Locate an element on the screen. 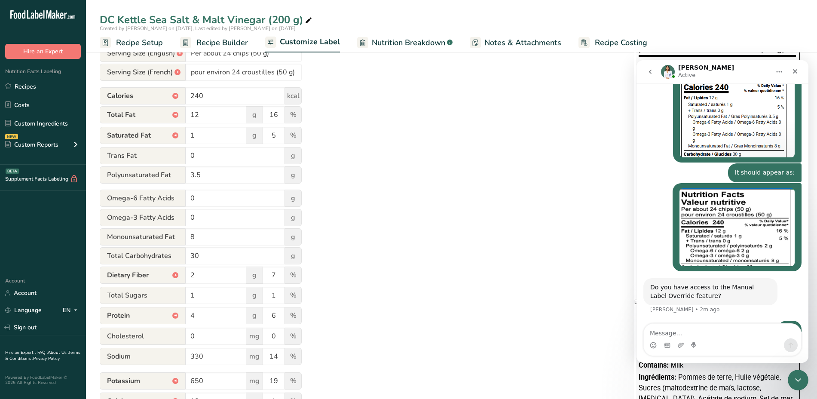 This screenshot has height=399, width=817. img: Profile image for Rana is located at coordinates (31, 12).